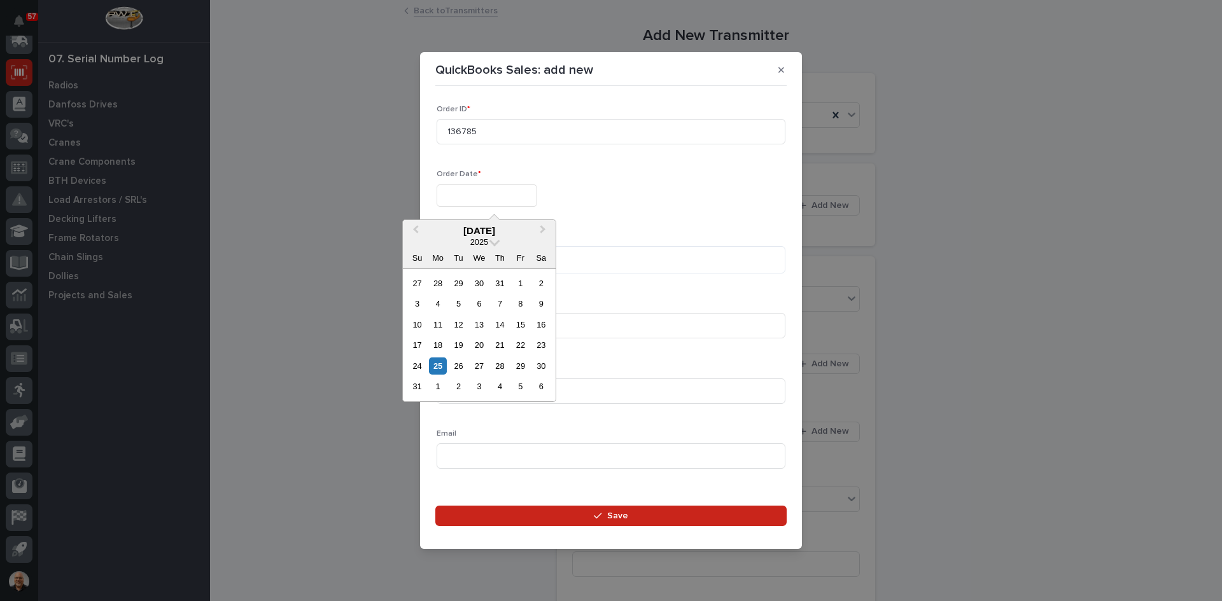  I want to click on div: Choose Tuesday, August 26th, 2025, so click(458, 366).